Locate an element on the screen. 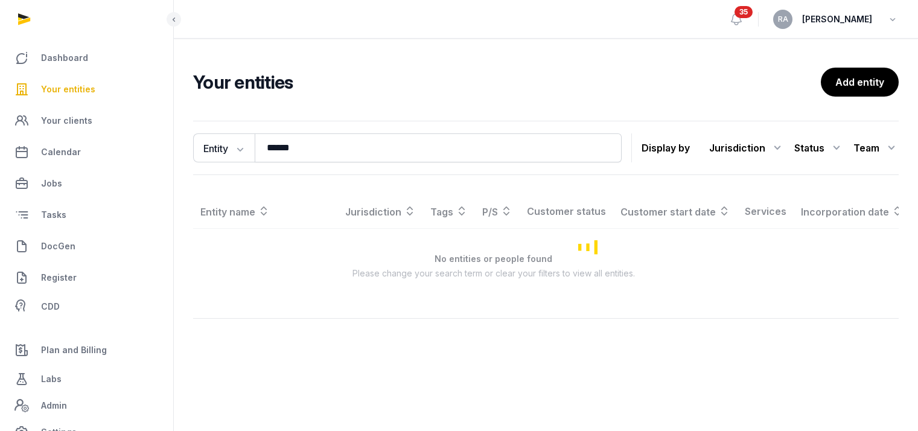 The image size is (918, 431). span: Tasks is located at coordinates (54, 215).